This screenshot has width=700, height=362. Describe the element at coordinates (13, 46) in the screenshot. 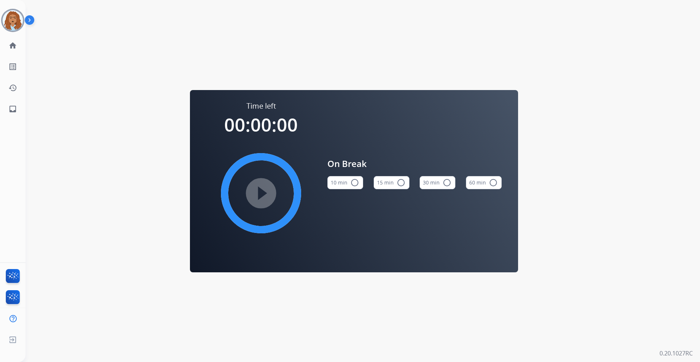

I see `mat-icon: home` at that location.